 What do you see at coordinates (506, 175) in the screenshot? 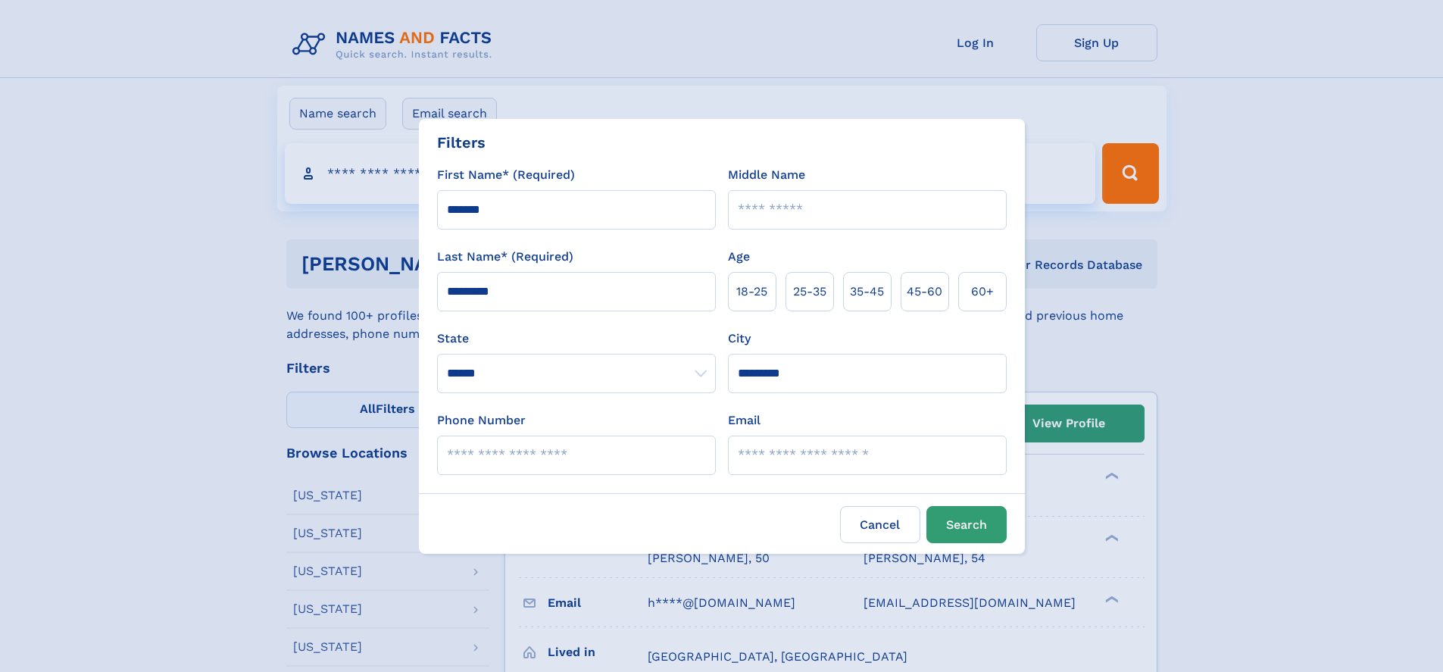
I see `label: First Name* (Required)` at bounding box center [506, 175].